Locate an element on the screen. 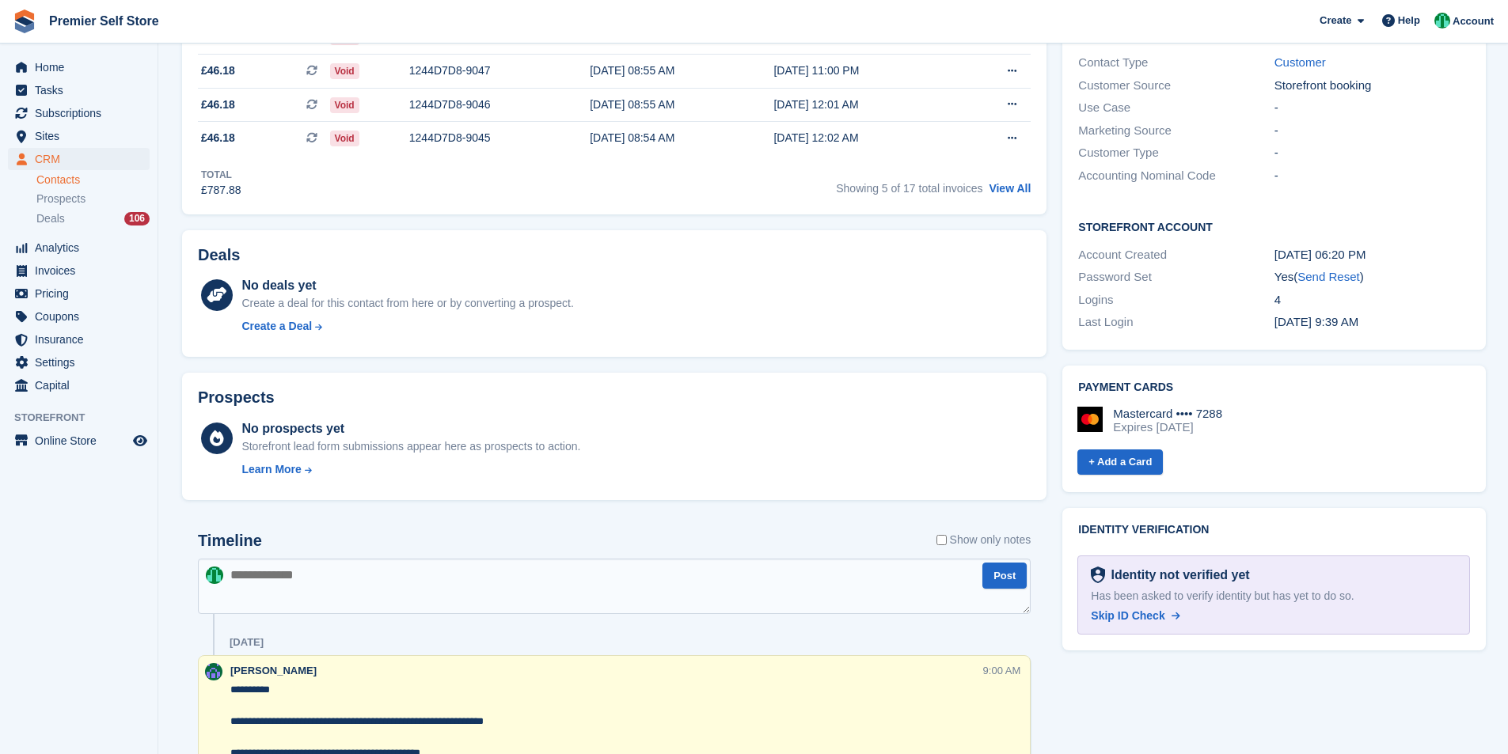 The image size is (1508, 754). img: stora-icon-8386f47178a22dfd0bd8f6a31ec36ba5ce8667c1dd55bd0f319d3a0aa187defe.svg is located at coordinates (25, 21).